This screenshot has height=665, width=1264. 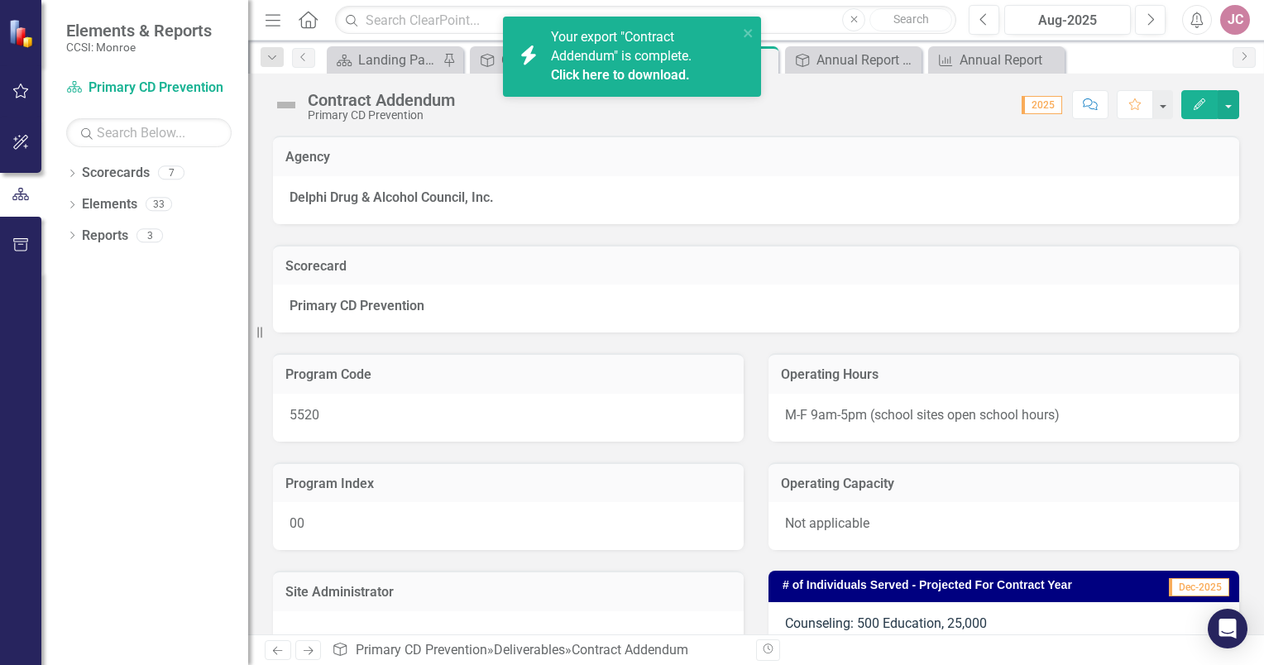 What do you see at coordinates (304, 414) in the screenshot?
I see `span: 5520` at bounding box center [304, 414].